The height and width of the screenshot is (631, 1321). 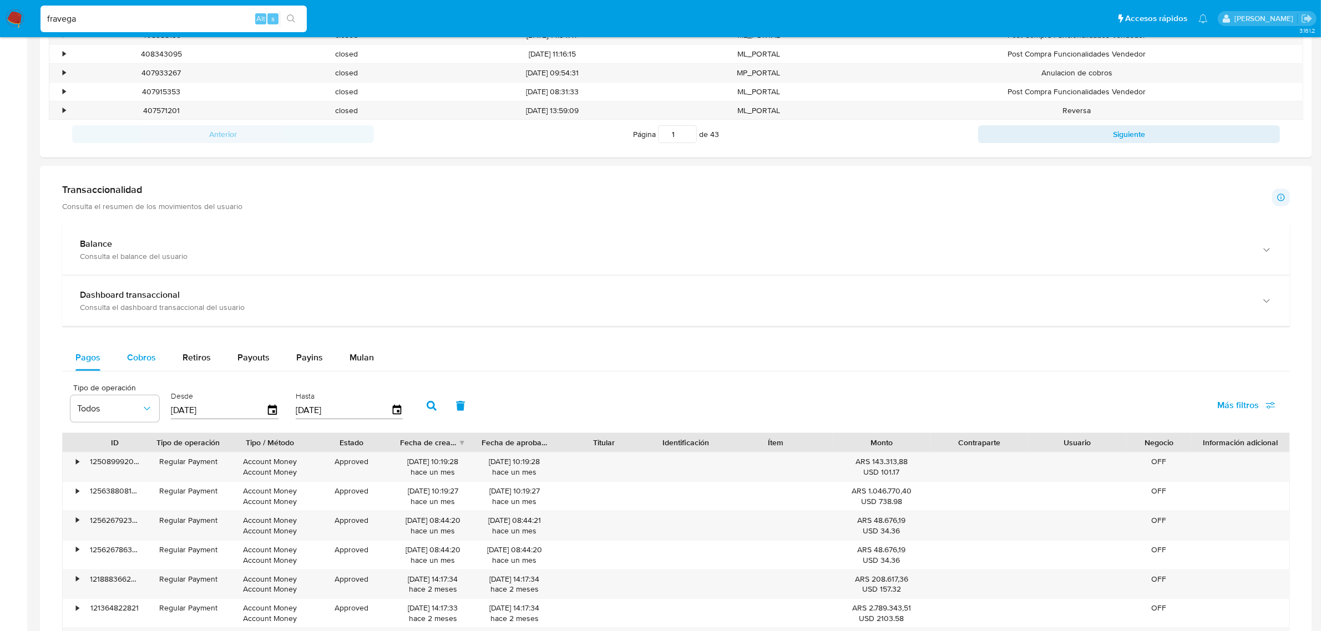 What do you see at coordinates (1307, 18) in the screenshot?
I see `a: Salir` at bounding box center [1307, 18].